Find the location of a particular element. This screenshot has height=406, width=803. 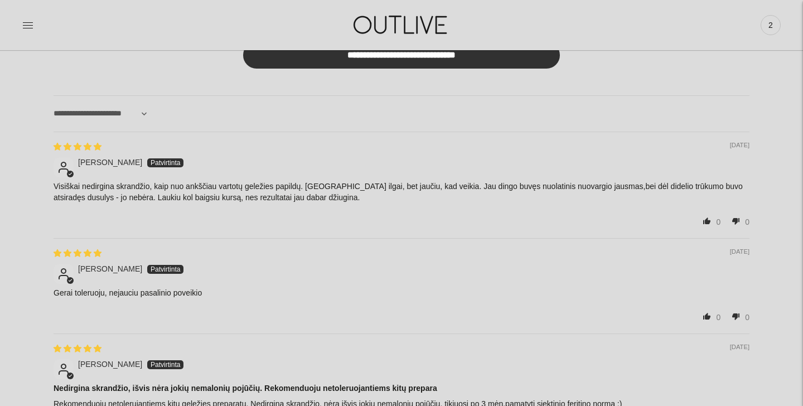

b: Nedirgina skrandžio, išvis nėra jokių nemalonių pojūčių. Rekomenduoju netoleruojantiems kitų prepara is located at coordinates (402, 389).